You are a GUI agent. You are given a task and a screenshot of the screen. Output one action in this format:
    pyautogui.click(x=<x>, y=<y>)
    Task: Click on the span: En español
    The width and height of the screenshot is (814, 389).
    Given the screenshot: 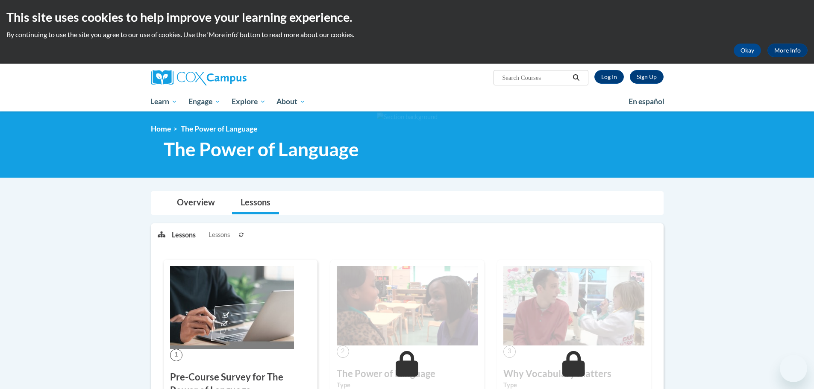 What is the action you would take?
    pyautogui.click(x=647, y=101)
    